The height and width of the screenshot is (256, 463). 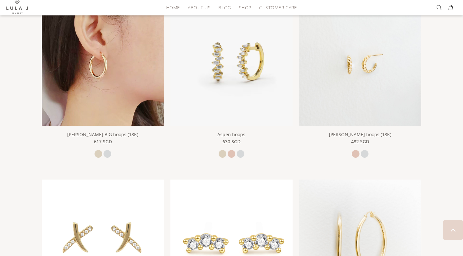 I want to click on span: About Us, so click(x=199, y=7).